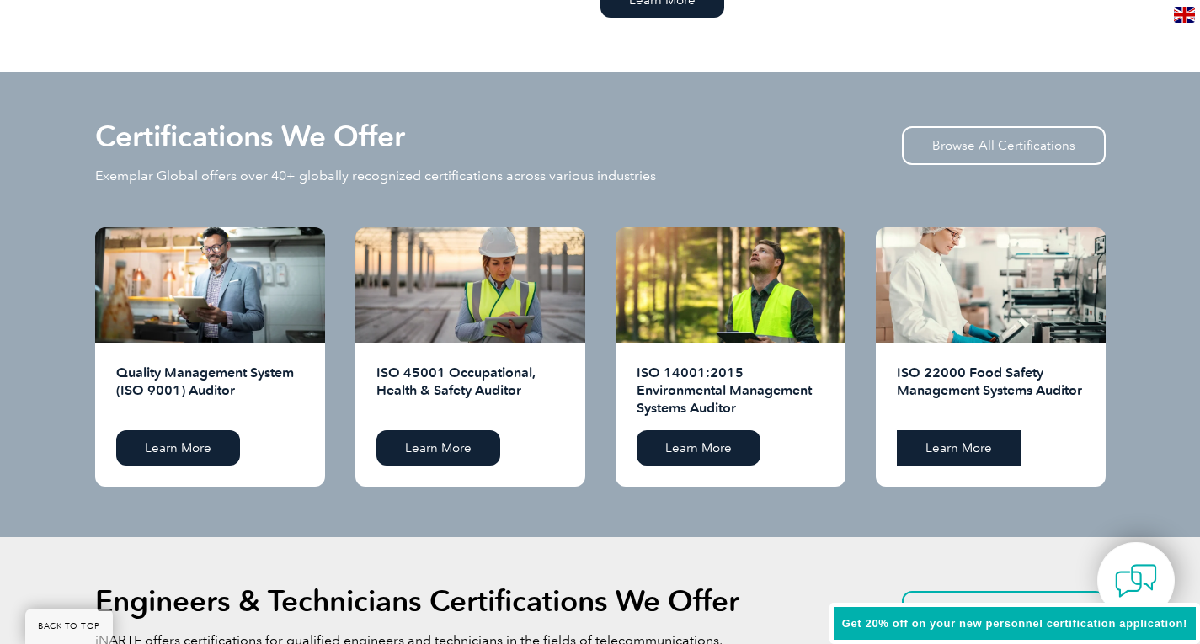 Image resolution: width=1200 pixels, height=644 pixels. What do you see at coordinates (991, 391) in the screenshot?
I see `h2: ISO 22000 Food Safety Management Systems Auditor` at bounding box center [991, 391].